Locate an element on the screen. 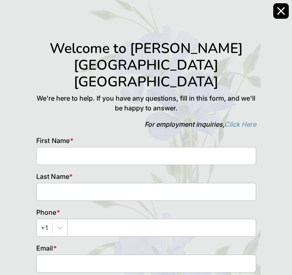 Image resolution: width=292 pixels, height=275 pixels. span: Last Name is located at coordinates (53, 176).